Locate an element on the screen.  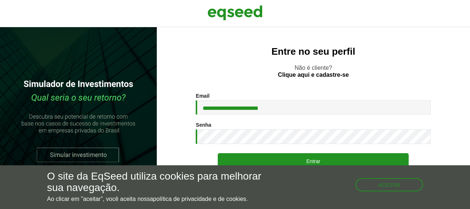
h2: Entre no seu perfil is located at coordinates (313, 51).